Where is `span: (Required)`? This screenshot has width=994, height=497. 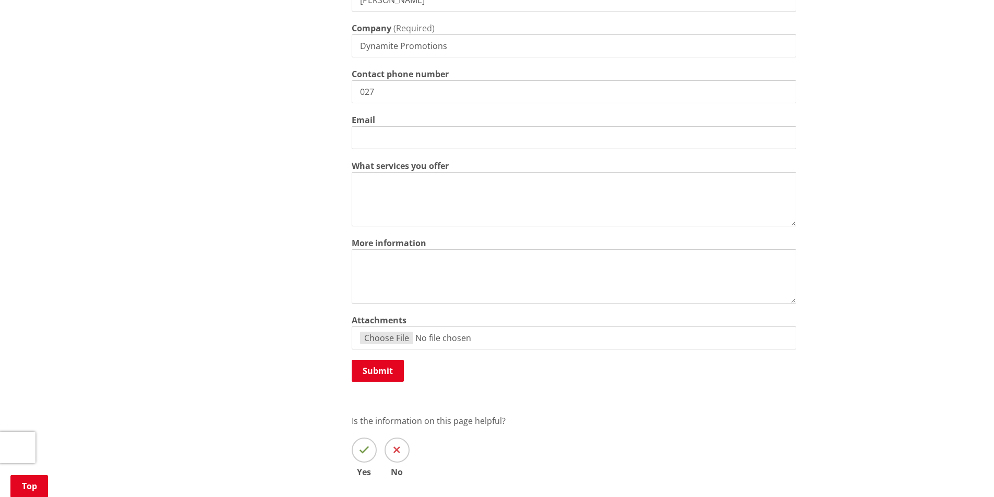 span: (Required) is located at coordinates (414, 28).